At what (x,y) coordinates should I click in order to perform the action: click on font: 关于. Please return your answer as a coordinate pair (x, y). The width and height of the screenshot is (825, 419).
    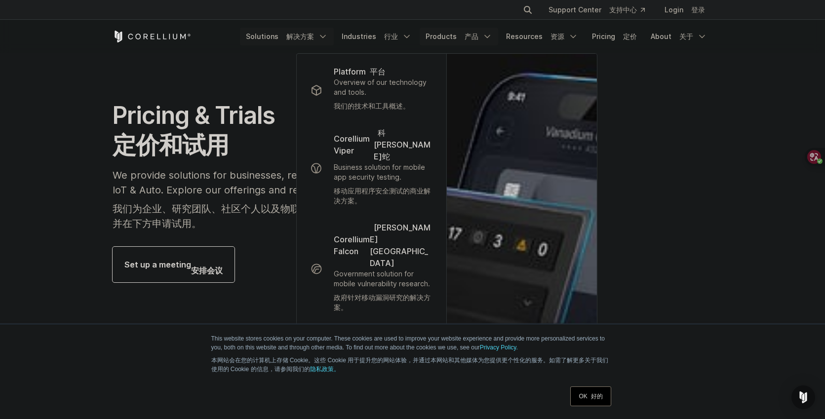
    Looking at the image, I should click on (687, 36).